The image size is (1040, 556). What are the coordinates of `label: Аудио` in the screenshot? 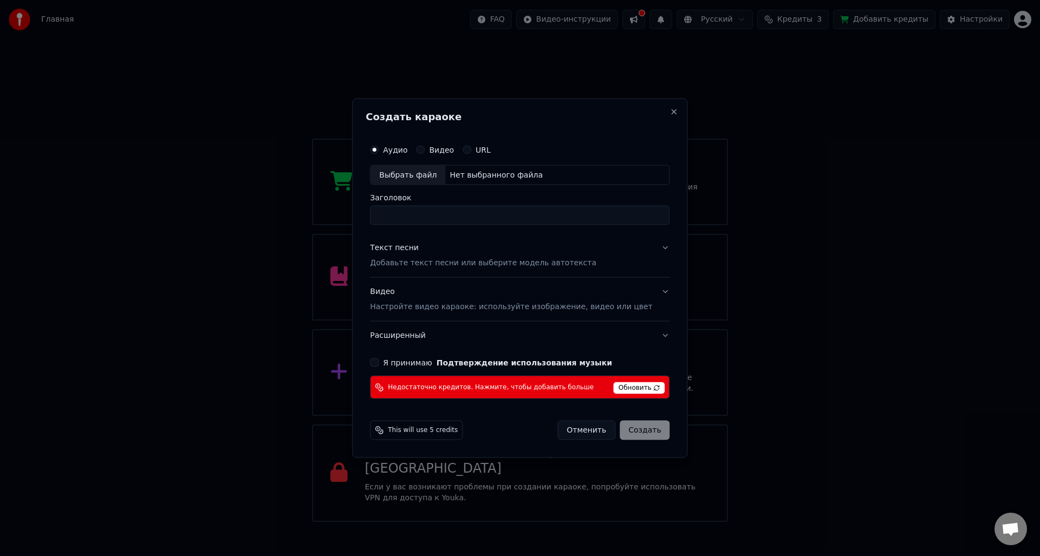 It's located at (395, 150).